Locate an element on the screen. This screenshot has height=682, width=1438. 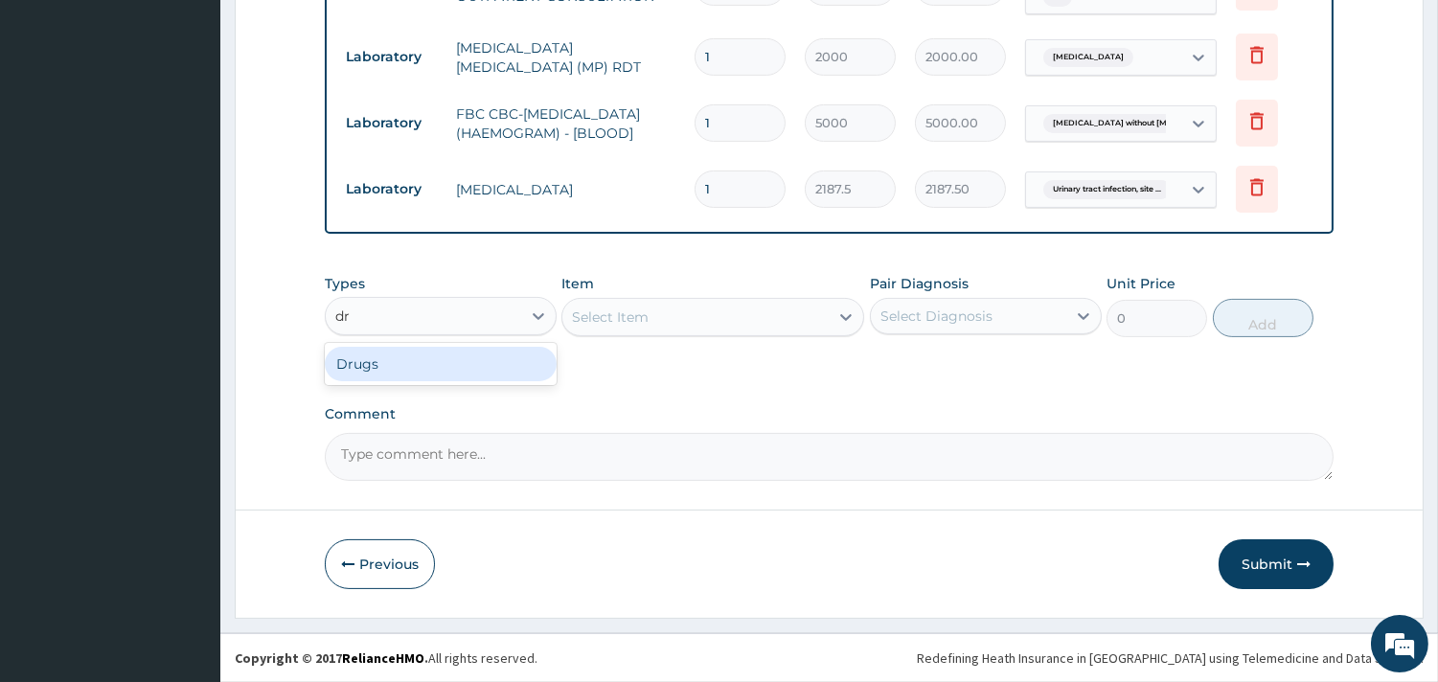
label: Item is located at coordinates (578, 284).